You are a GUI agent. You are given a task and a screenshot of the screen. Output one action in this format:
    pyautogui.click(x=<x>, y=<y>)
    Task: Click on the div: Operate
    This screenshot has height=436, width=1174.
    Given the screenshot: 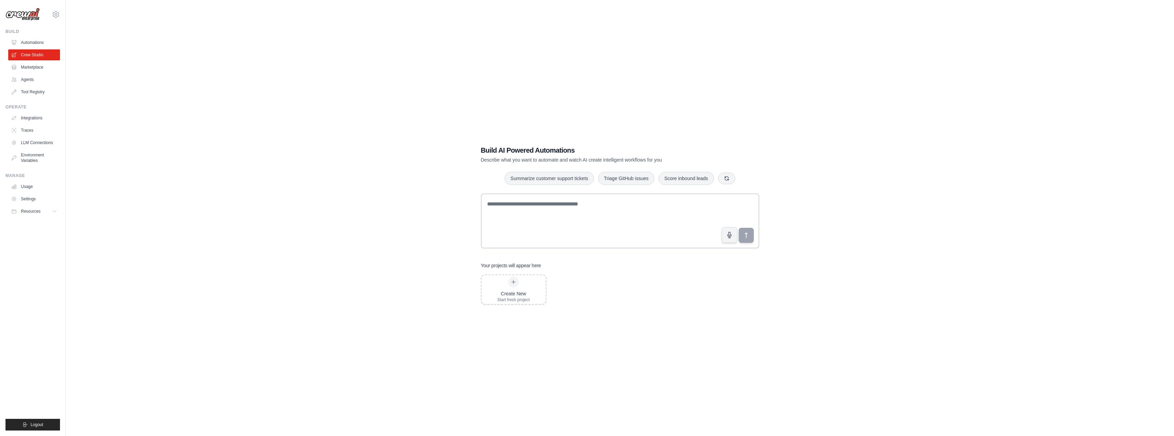 What is the action you would take?
    pyautogui.click(x=33, y=107)
    